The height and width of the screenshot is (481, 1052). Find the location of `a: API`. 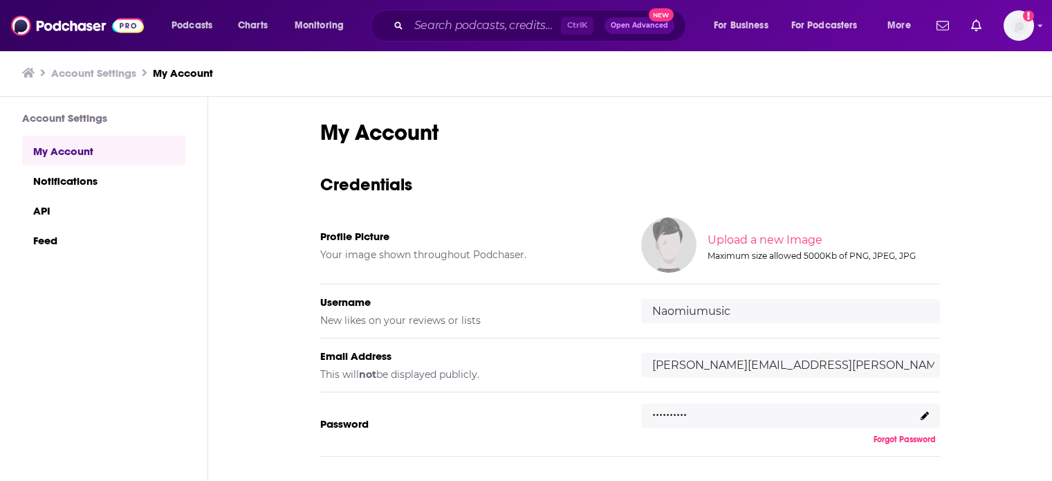

a: API is located at coordinates (104, 210).